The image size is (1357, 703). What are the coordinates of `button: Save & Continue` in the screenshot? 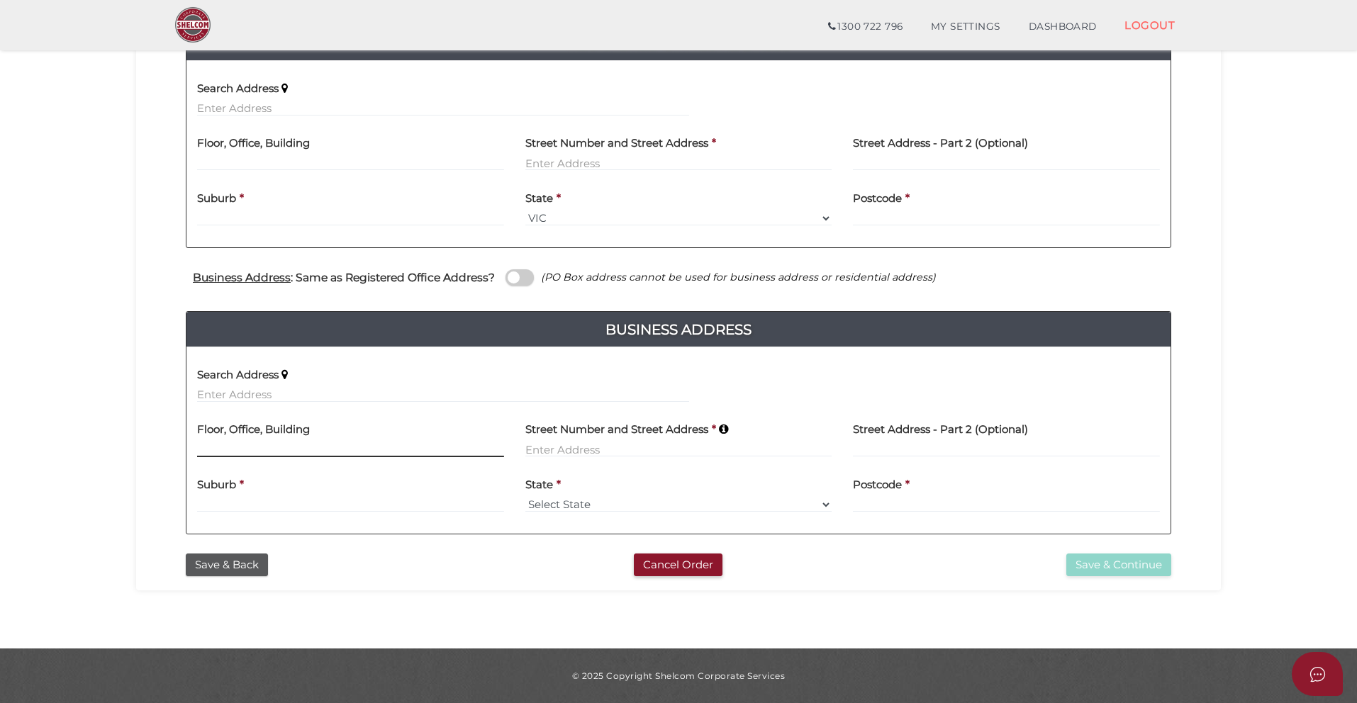 It's located at (1119, 565).